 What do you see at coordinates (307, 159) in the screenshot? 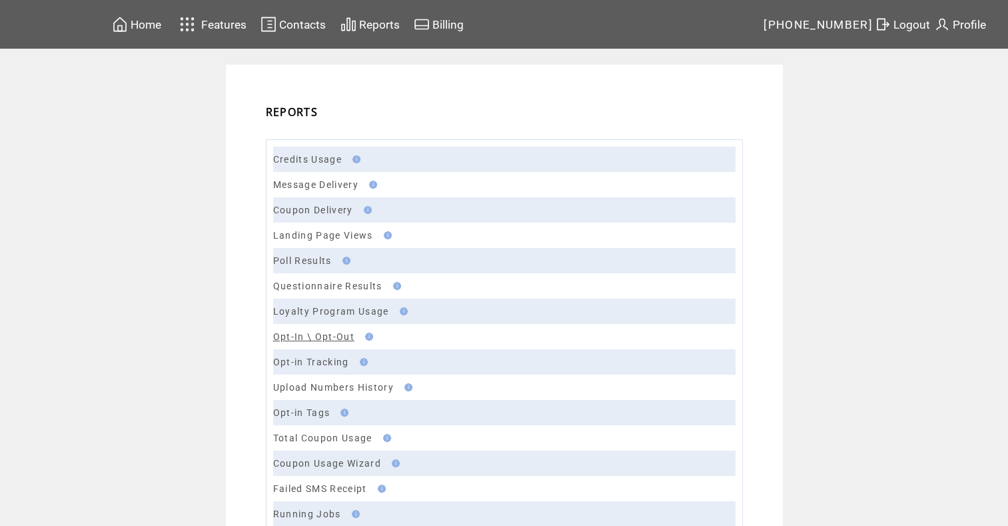
I see `a: Credits Usage` at bounding box center [307, 159].